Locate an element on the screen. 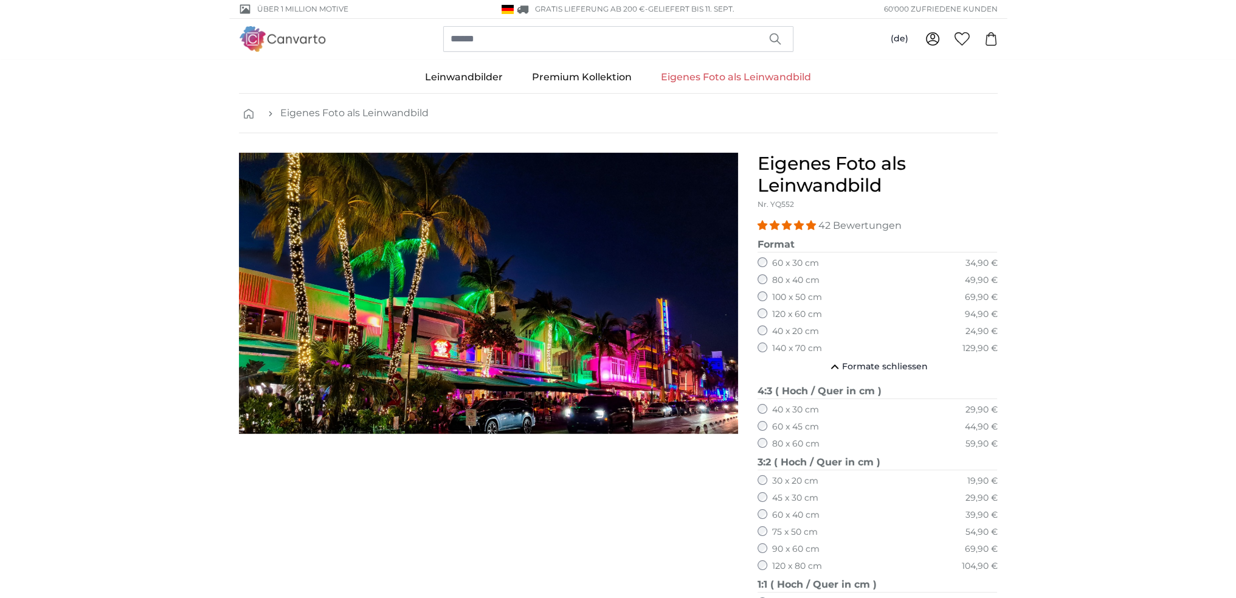 This screenshot has height=598, width=1236. div: 54,90 € is located at coordinates (981, 532).